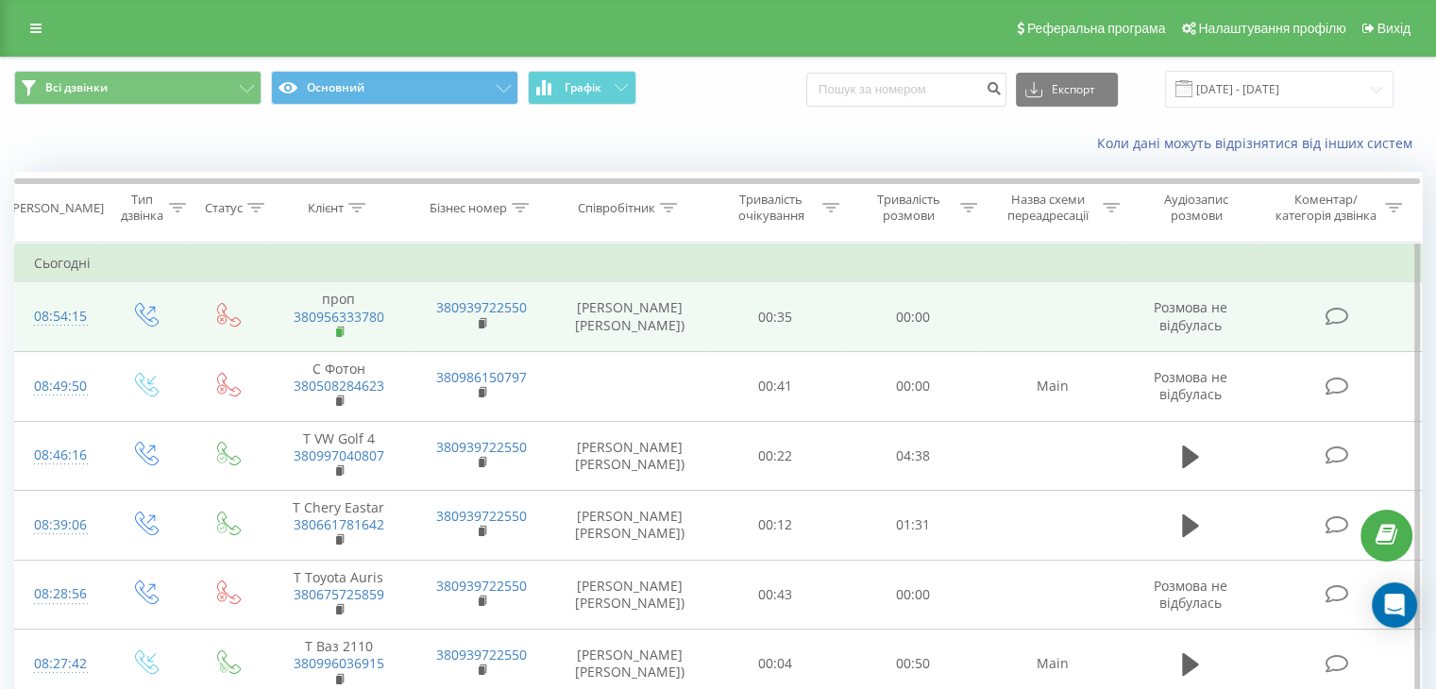 This screenshot has width=1436, height=689. Describe the element at coordinates (1196, 208) in the screenshot. I see `div: Аудіозапис розмови` at that location.